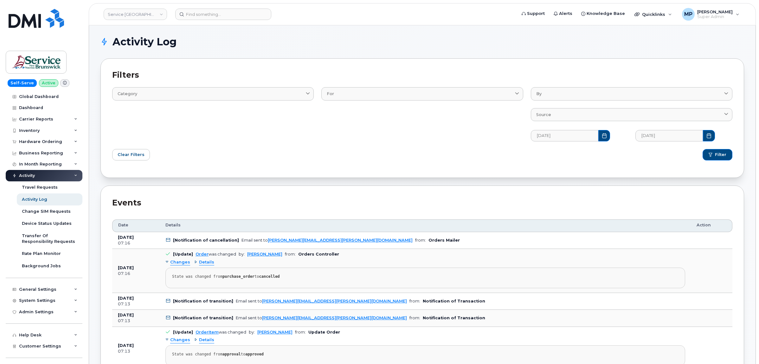  I want to click on span: Clear Filters, so click(131, 154).